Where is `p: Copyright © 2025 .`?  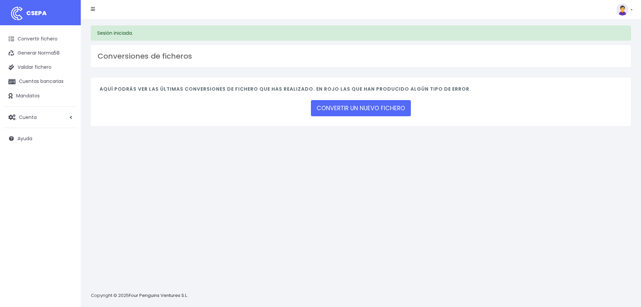
p: Copyright © 2025 . is located at coordinates (140, 295).